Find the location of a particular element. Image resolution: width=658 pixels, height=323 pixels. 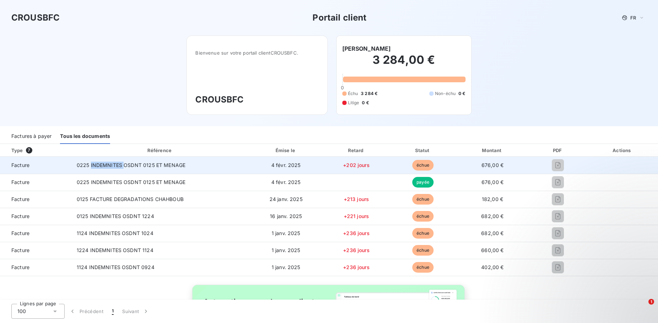

span: Non-échu is located at coordinates (445, 94).